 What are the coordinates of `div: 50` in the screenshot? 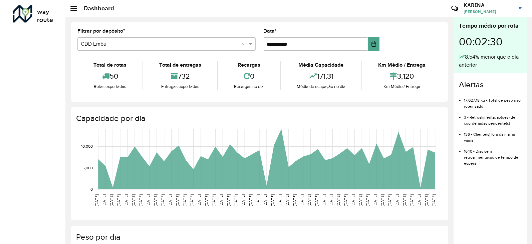 It's located at (110, 76).